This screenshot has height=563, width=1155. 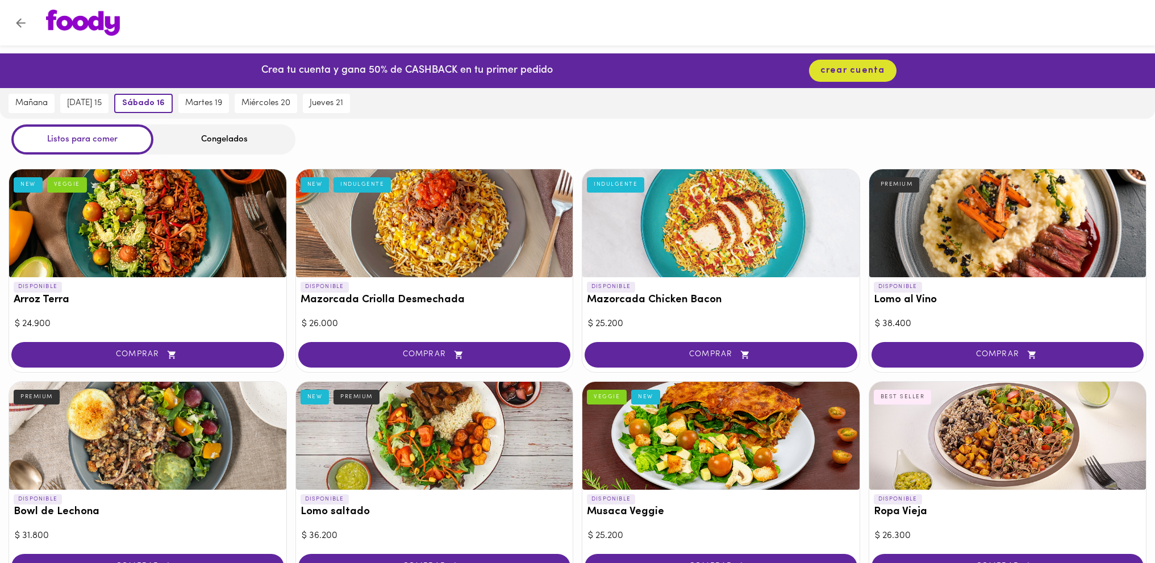 What do you see at coordinates (148, 300) in the screenshot?
I see `h3: Arroz Terra` at bounding box center [148, 300].